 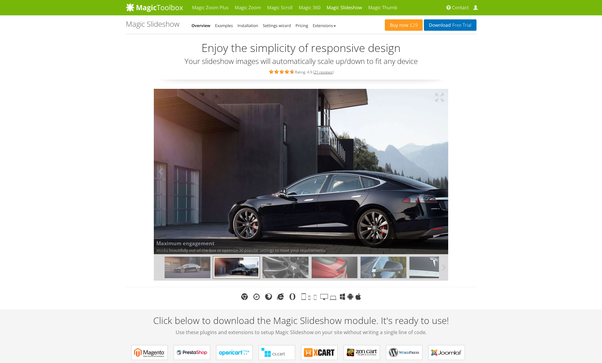 I want to click on a: Magic Slideshow for Joomla, so click(x=447, y=353).